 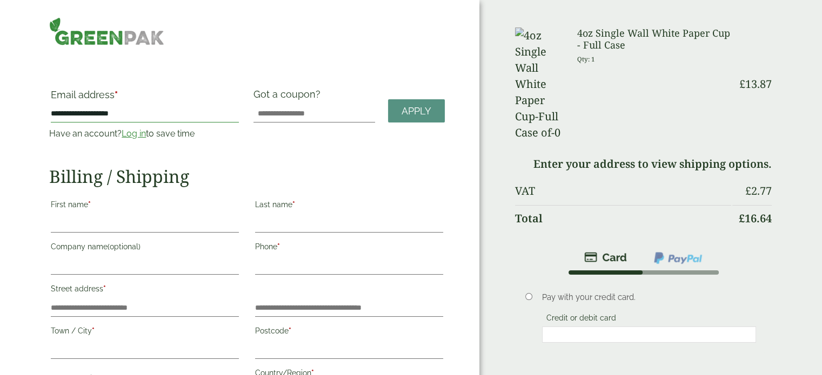 I want to click on img: 4oz Single Wall White Paper Cup-Full Case of-0, so click(x=539, y=84).